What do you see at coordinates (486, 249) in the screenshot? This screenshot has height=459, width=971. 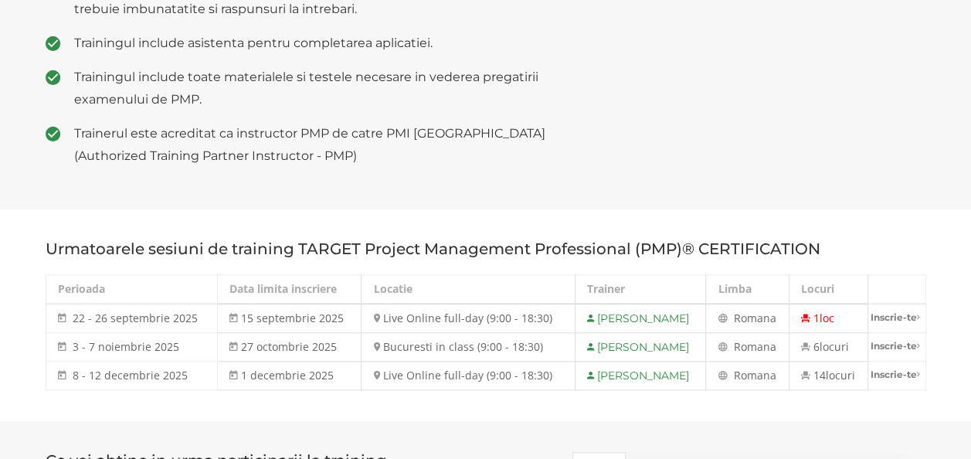 I see `h3: Urmatoarele sesiuni de training TARGET Project Management Professional (PMP)® CERTIFICATION` at bounding box center [486, 249].